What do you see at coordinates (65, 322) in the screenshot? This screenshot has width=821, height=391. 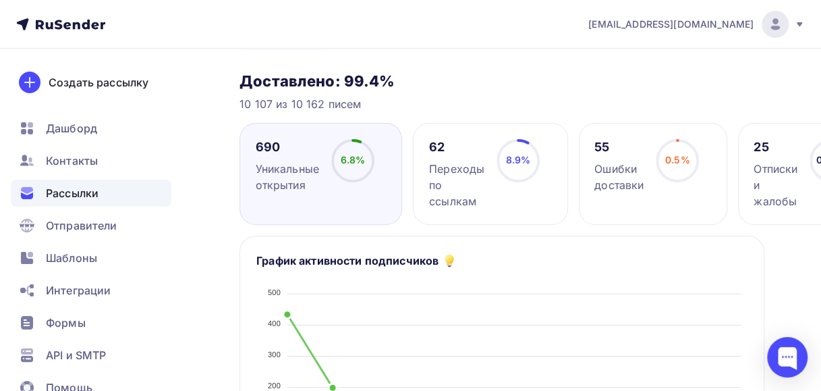 I see `span: Формы` at bounding box center [65, 322].